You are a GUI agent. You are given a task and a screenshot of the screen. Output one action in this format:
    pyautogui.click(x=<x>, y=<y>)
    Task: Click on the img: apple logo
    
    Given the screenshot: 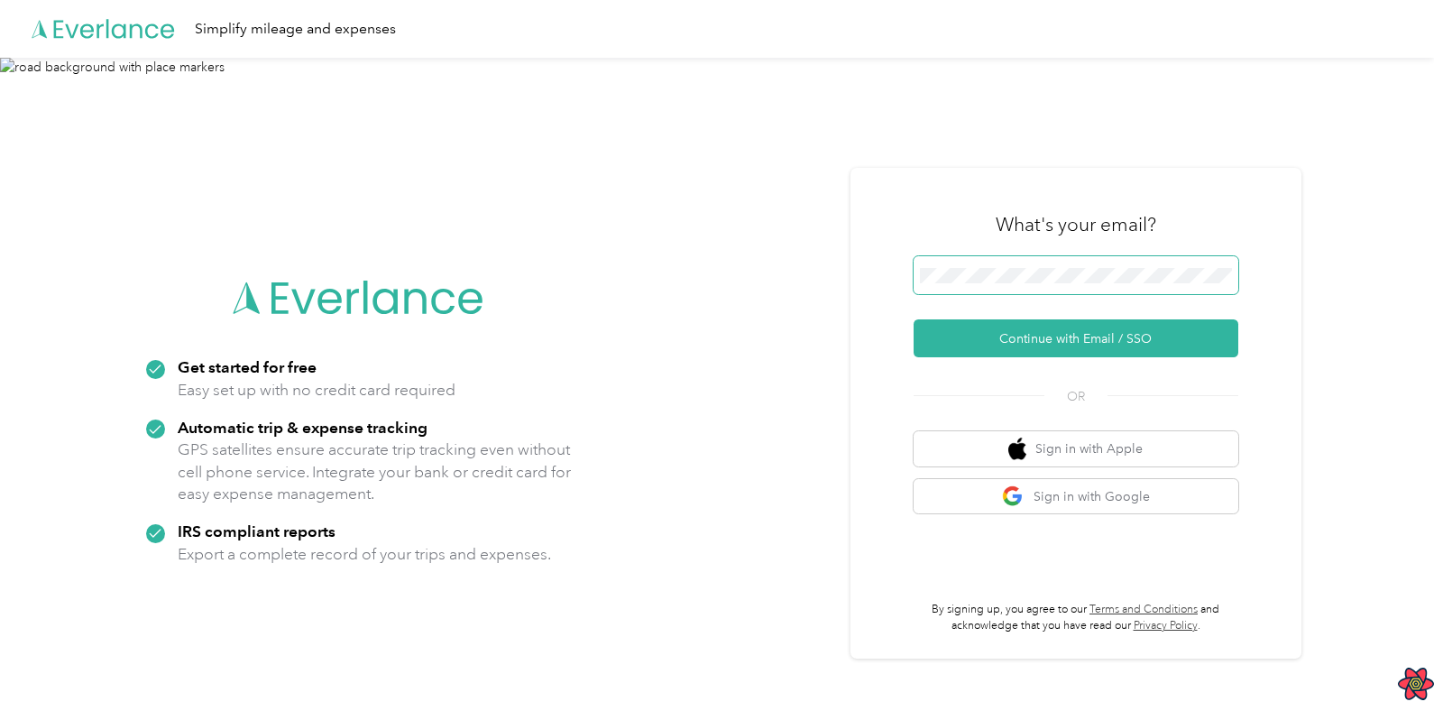 What is the action you would take?
    pyautogui.click(x=1017, y=448)
    